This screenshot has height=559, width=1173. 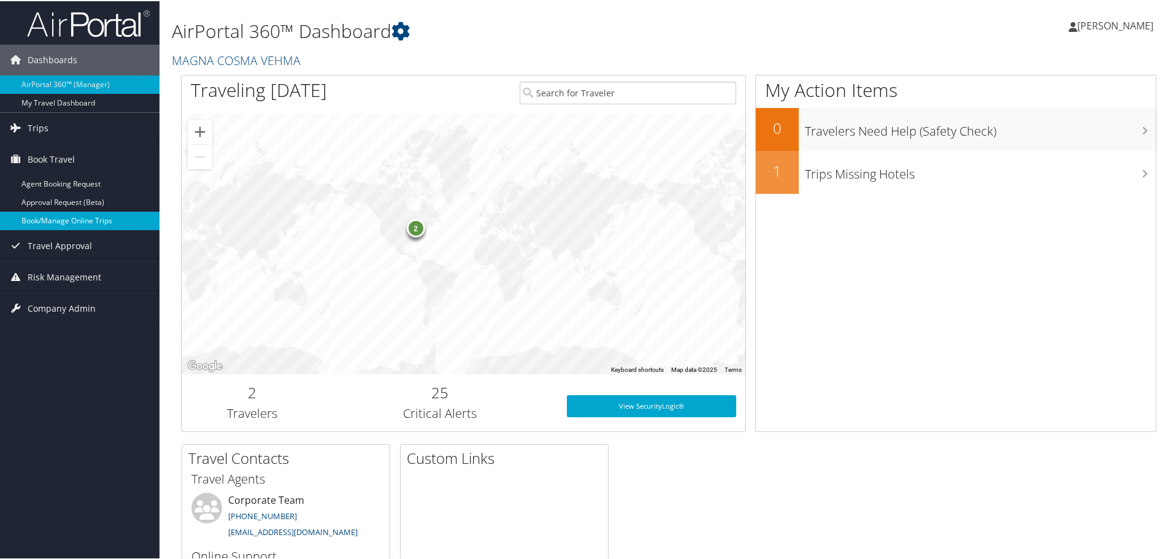 What do you see at coordinates (694, 368) in the screenshot?
I see `span: Map data ©2025` at bounding box center [694, 368].